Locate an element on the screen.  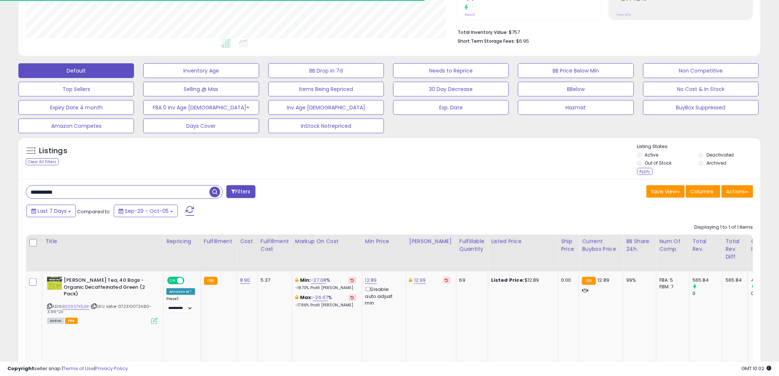
img: 51SGqYEWfJL._SL40_.jpg is located at coordinates (55, 283).